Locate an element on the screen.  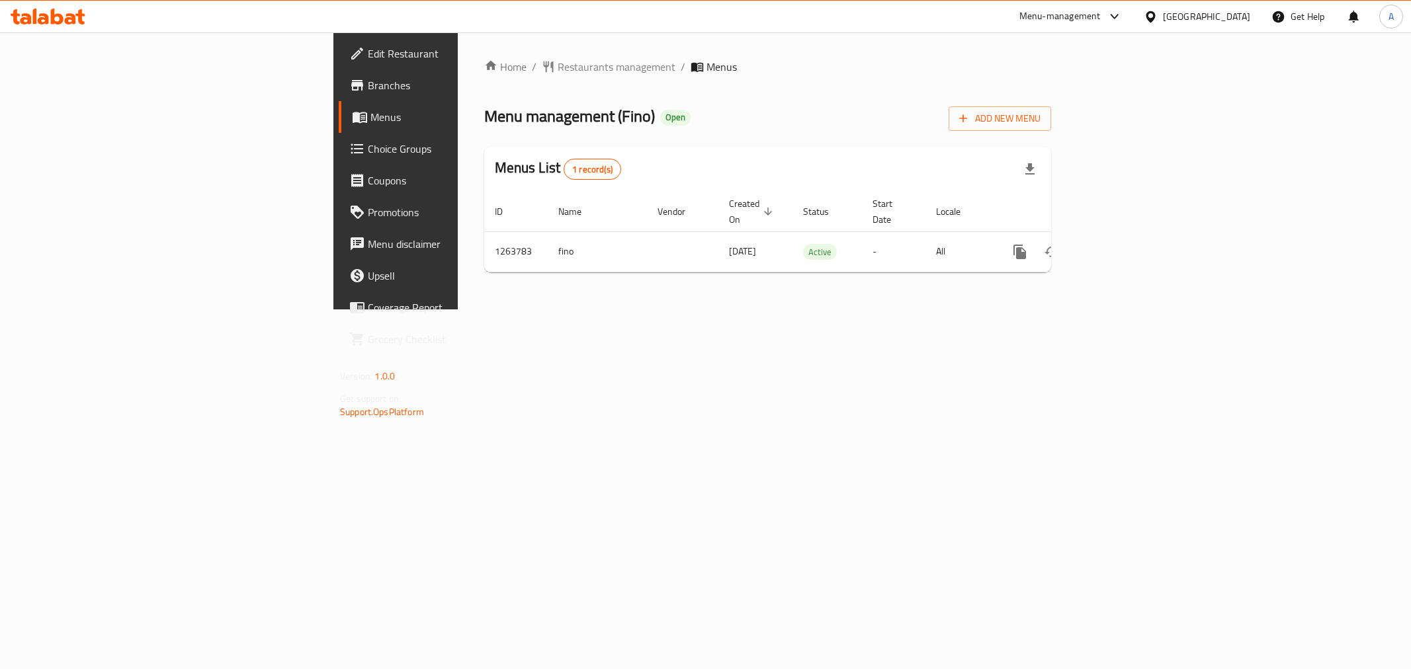
button: Change Status is located at coordinates (1052, 252).